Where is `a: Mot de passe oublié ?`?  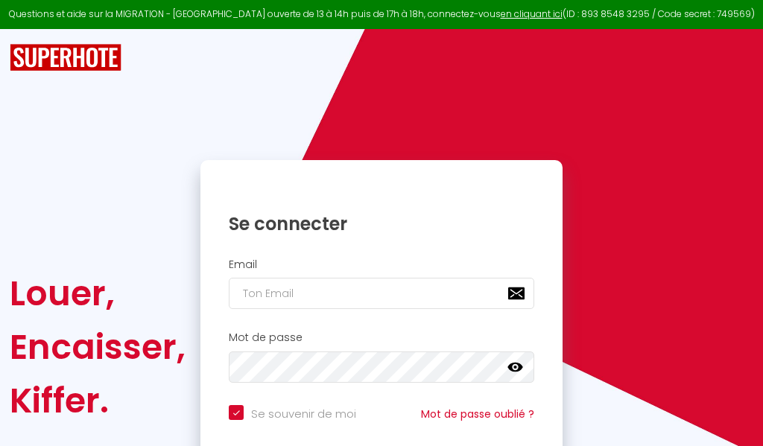
a: Mot de passe oublié ? is located at coordinates (477, 414).